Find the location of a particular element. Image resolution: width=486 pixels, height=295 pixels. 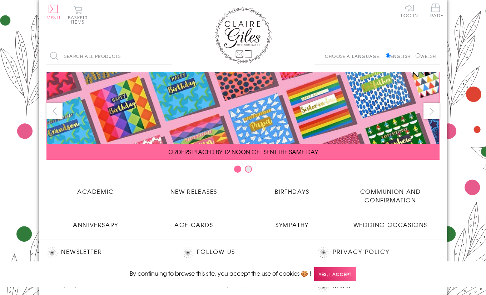

a: Anniversary is located at coordinates (96, 222).